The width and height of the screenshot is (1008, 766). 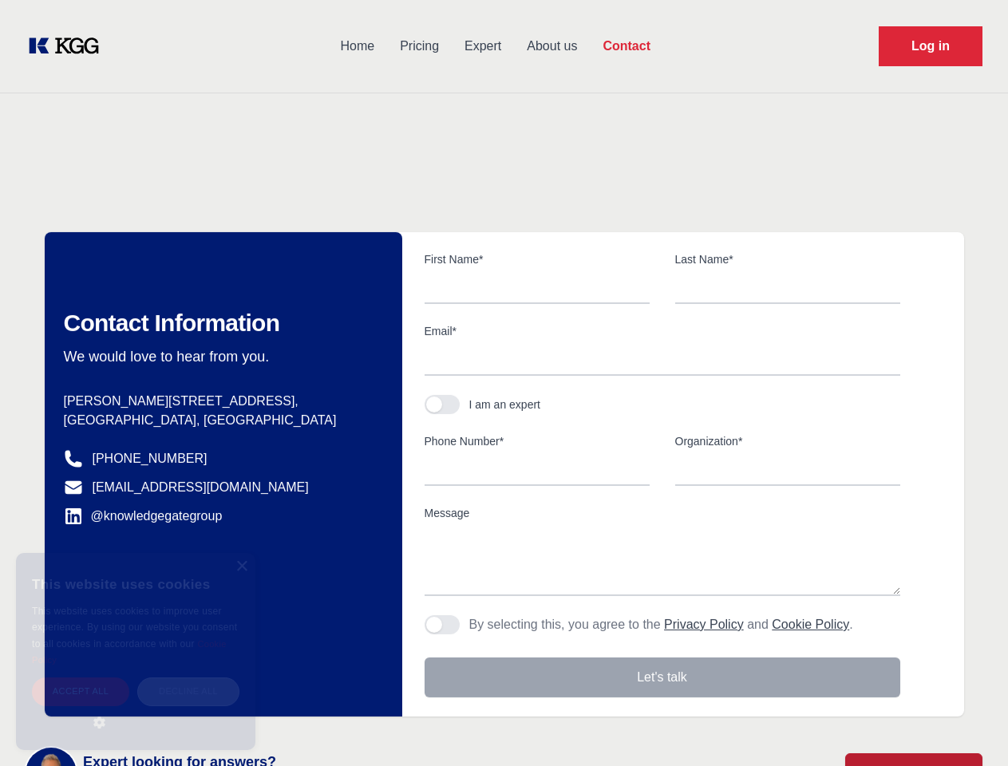 What do you see at coordinates (661, 625) in the screenshot?
I see `p: By selecting this, you agree to the and .` at bounding box center [661, 625].